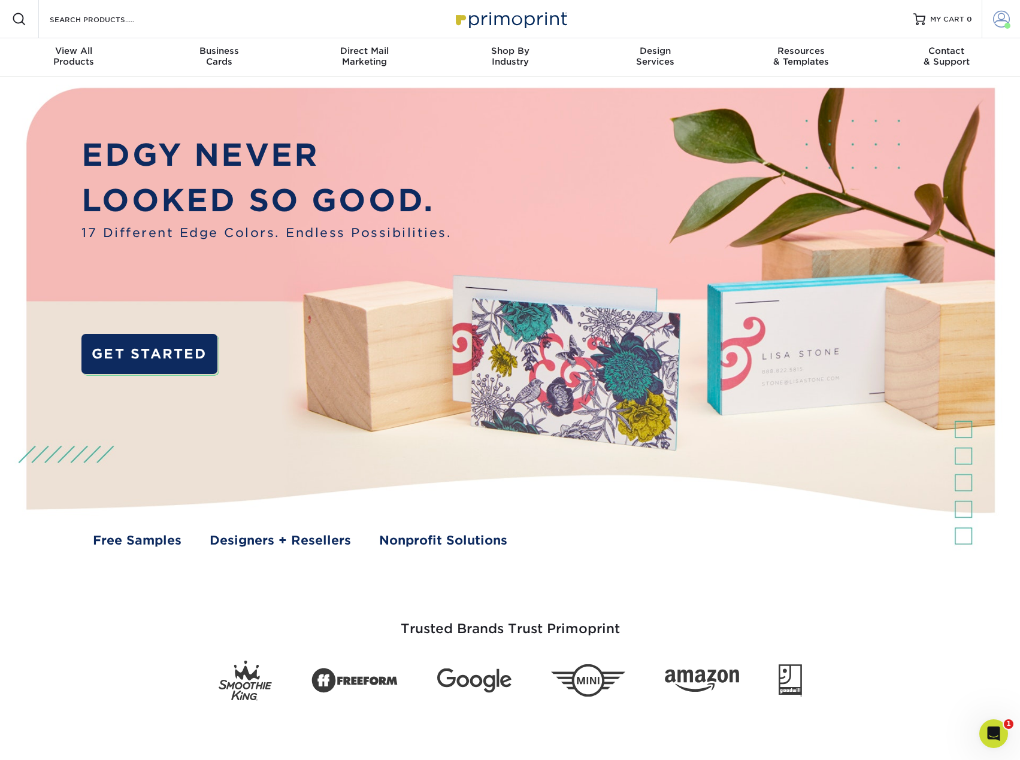  What do you see at coordinates (800, 56) in the screenshot?
I see `div: & Templates` at bounding box center [800, 56].